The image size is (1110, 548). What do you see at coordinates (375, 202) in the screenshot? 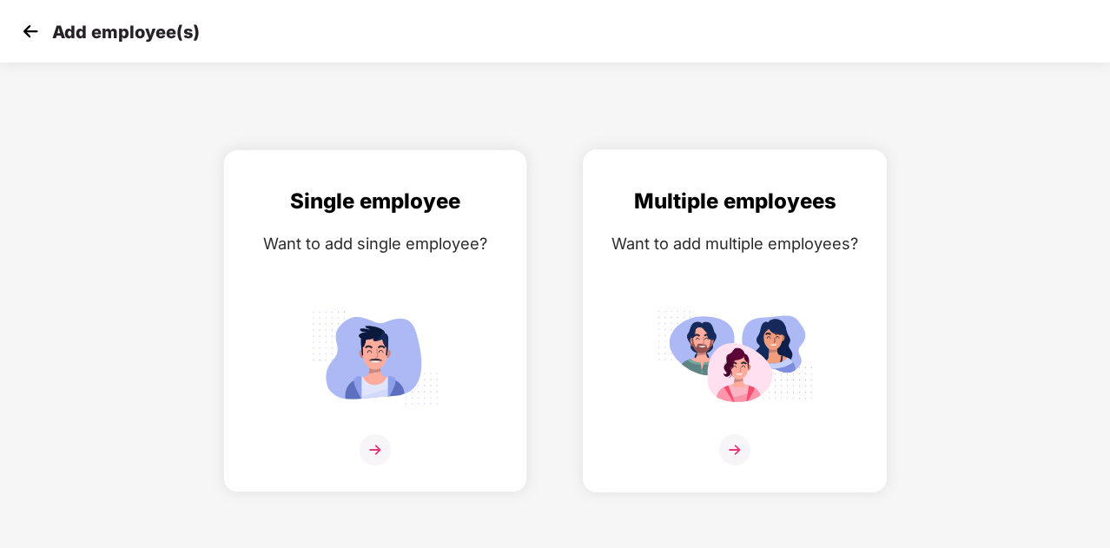
I see `div: Single employee` at bounding box center [375, 202].